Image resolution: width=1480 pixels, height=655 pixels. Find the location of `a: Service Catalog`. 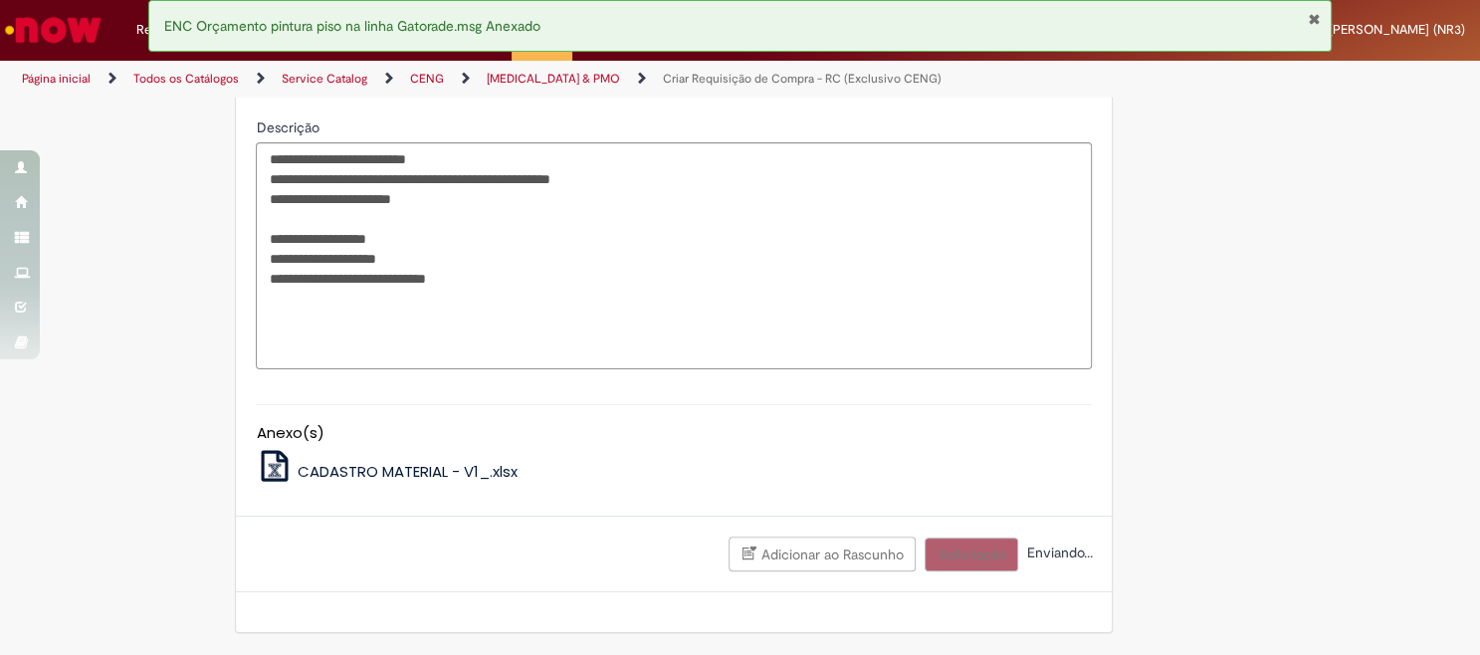

a: Service Catalog is located at coordinates (325, 79).